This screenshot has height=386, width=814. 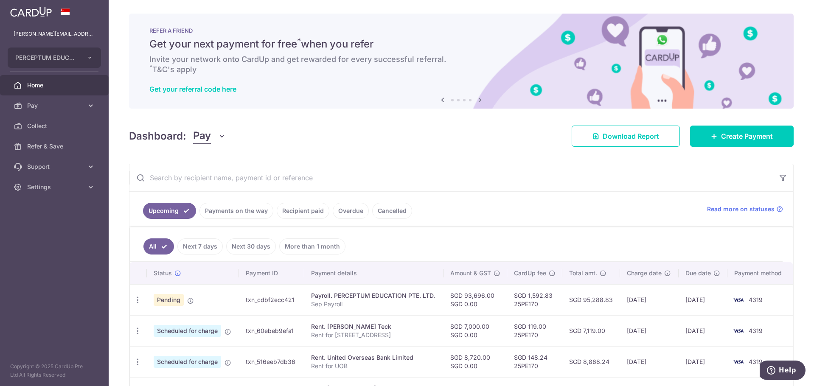 What do you see at coordinates (461, 31) in the screenshot?
I see `p: REFER A FRIEND` at bounding box center [461, 31].